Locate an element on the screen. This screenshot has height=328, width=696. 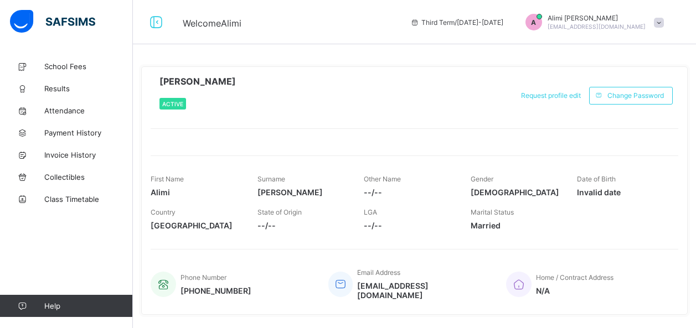
span: Date of Birth is located at coordinates (596, 179).